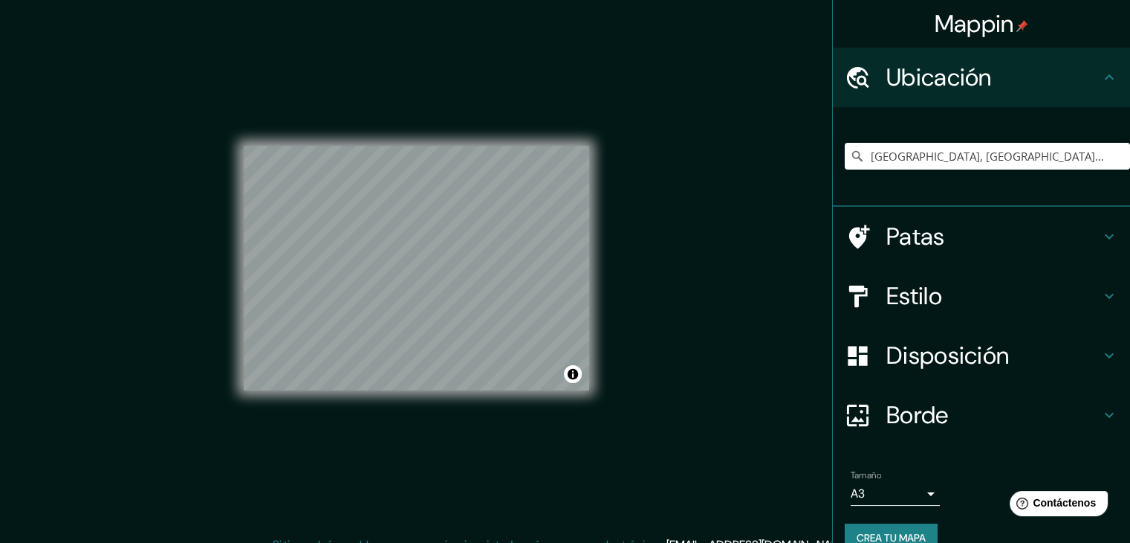  What do you see at coordinates (1023, 26) in the screenshot?
I see `img: pin-icon.png` at bounding box center [1023, 26].